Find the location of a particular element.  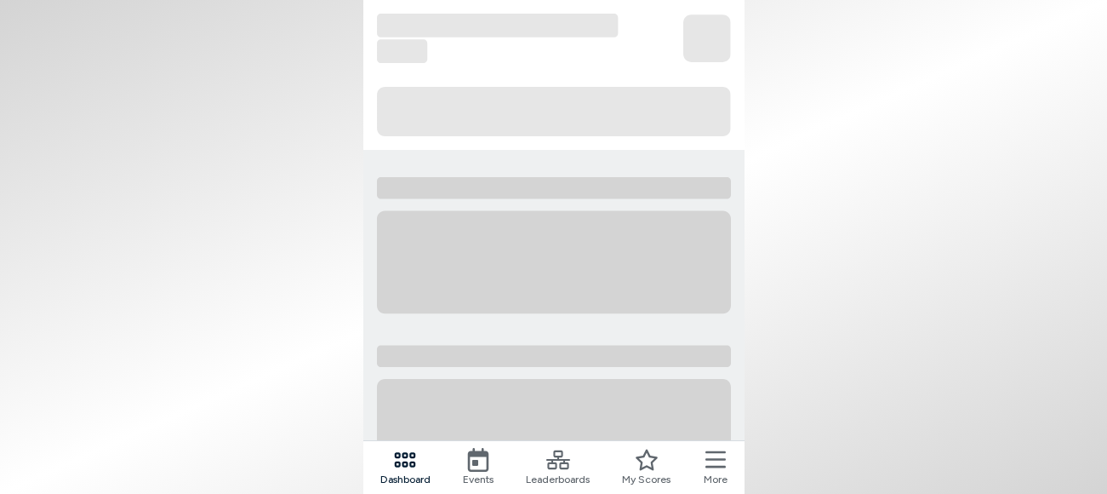

a: My Scores is located at coordinates (646, 467).